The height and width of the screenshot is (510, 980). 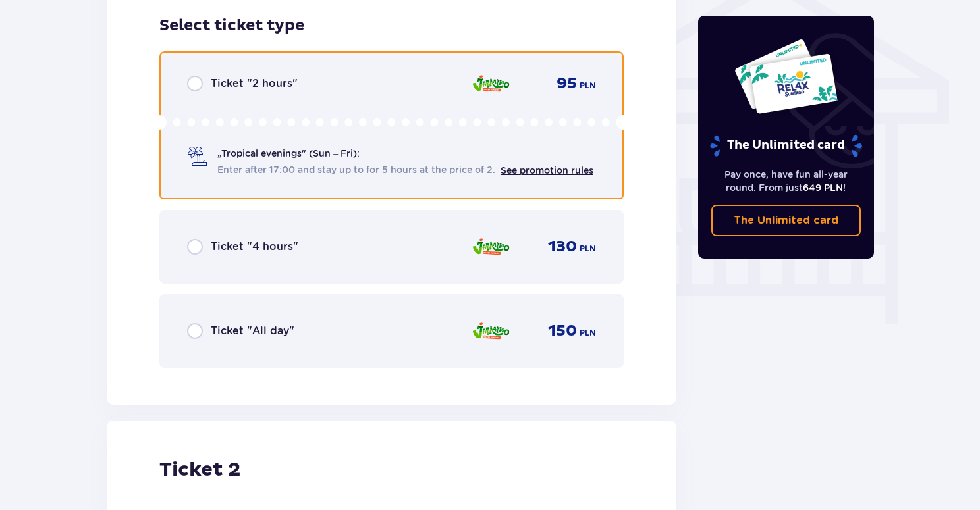 I want to click on p: 150, so click(x=562, y=331).